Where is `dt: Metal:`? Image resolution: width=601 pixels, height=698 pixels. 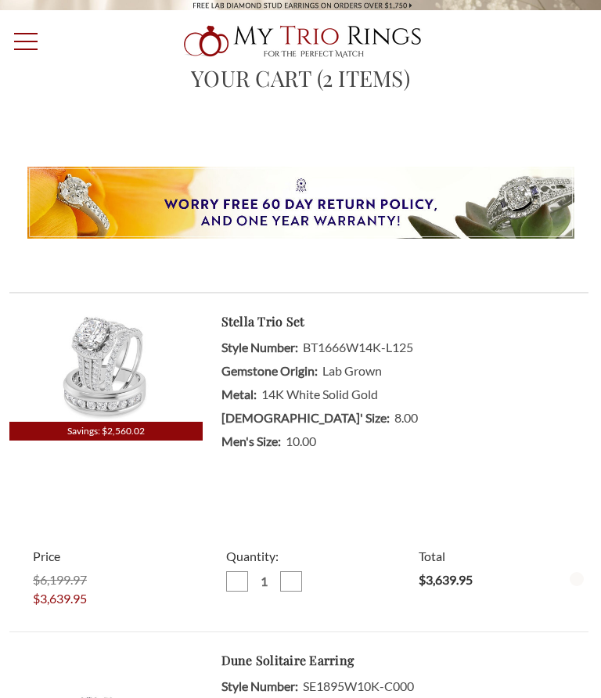
dt: Metal: is located at coordinates (239, 394).